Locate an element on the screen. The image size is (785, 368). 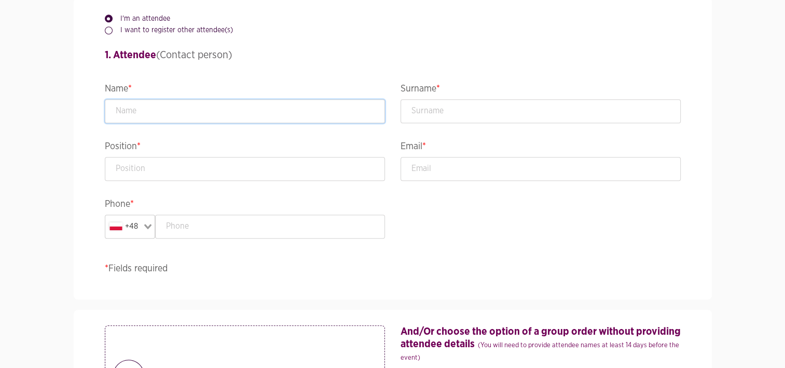
h4: (Contact person) is located at coordinates (393, 55).